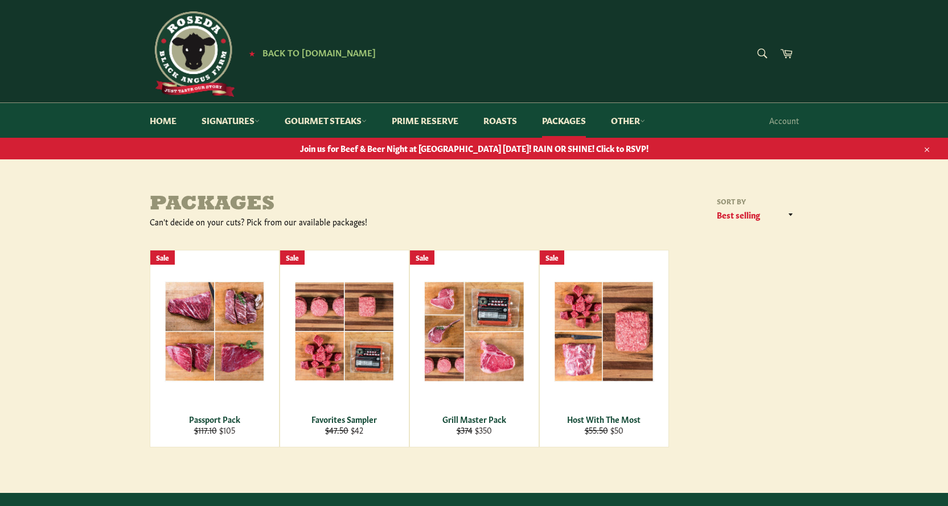 The width and height of the screenshot is (948, 506). Describe the element at coordinates (564, 120) in the screenshot. I see `a: Packages` at that location.